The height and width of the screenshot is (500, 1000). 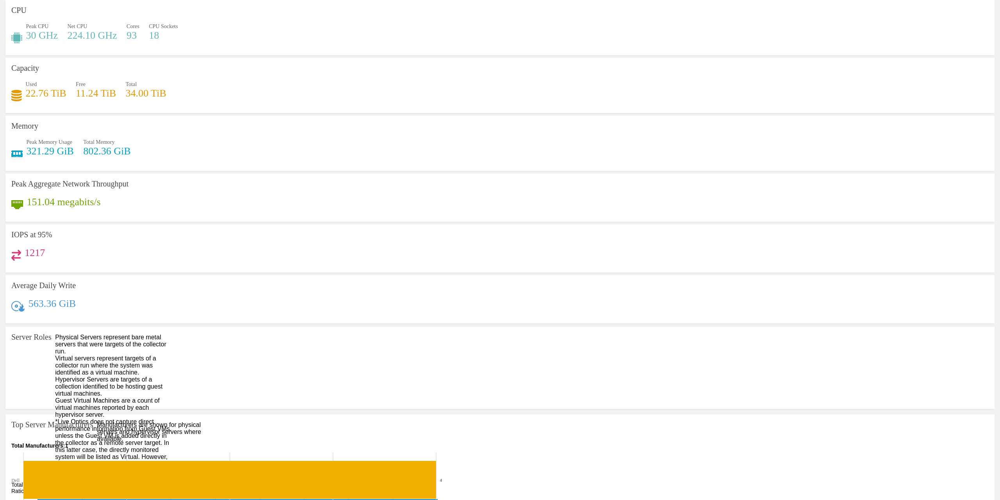 I want to click on span: Peak CPU, so click(x=37, y=26).